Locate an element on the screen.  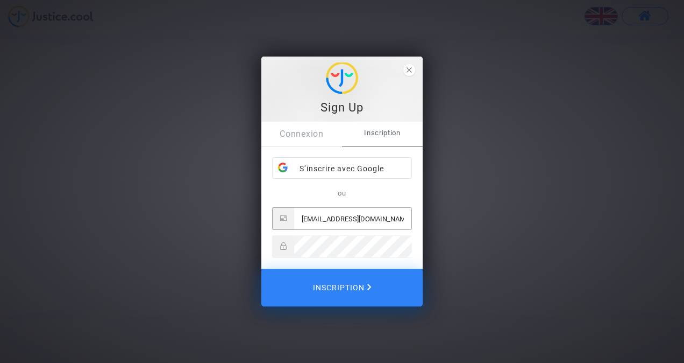
input: Password is located at coordinates (353, 246).